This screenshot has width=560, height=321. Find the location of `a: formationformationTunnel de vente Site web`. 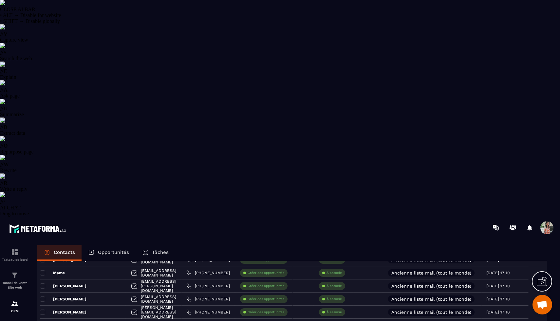

a: formationformationTunnel de vente Site web is located at coordinates (15, 281).